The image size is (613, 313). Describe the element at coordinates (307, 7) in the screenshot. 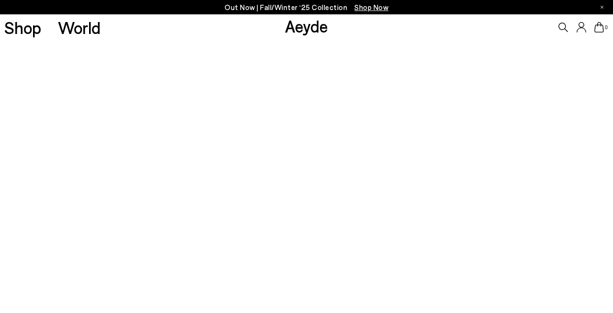

I see `p: Out Now | Fall/Winter ‘25 Collection` at that location.